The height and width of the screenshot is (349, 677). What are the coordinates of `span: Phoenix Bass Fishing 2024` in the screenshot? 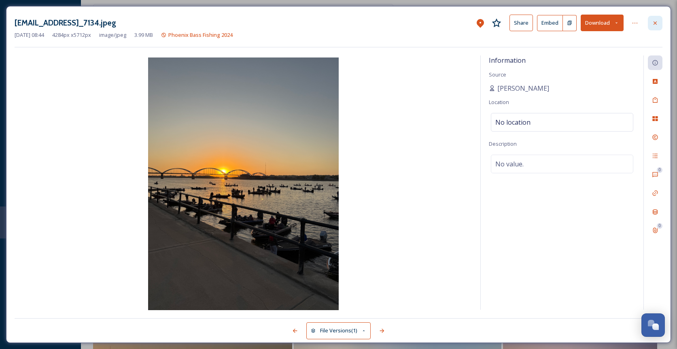 It's located at (200, 35).